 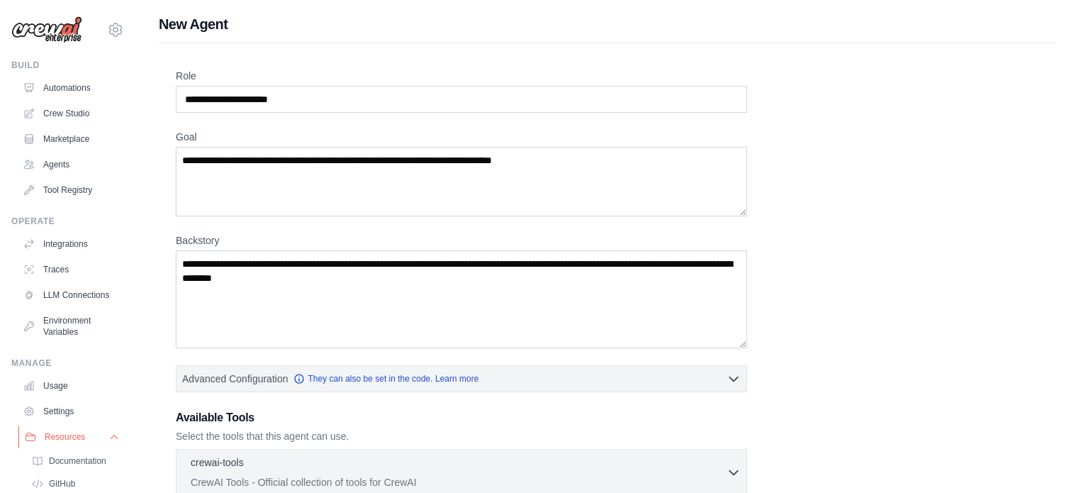 I want to click on h3: Available Tools, so click(x=461, y=417).